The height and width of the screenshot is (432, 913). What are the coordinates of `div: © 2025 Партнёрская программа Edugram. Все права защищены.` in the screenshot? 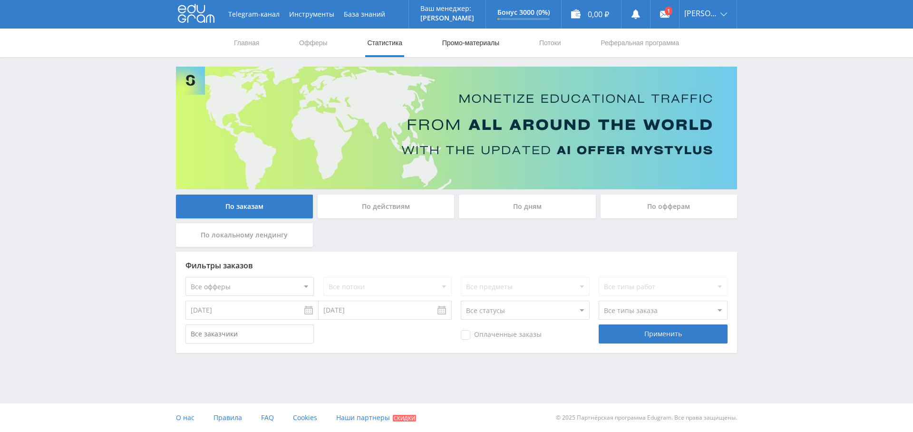 It's located at (599, 417).